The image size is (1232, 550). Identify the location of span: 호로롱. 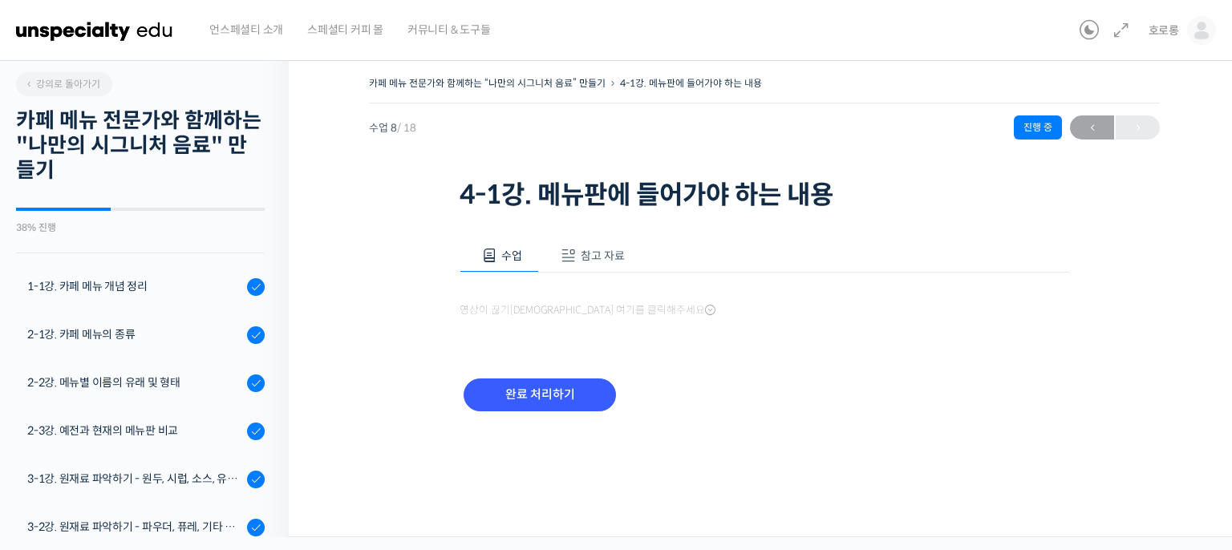
(1164, 30).